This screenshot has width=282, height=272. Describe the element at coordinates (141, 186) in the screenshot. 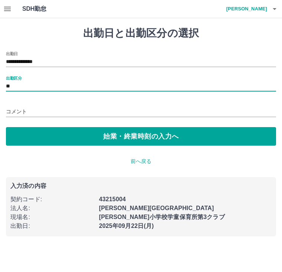

I see `p: 入力済の内容` at that location.